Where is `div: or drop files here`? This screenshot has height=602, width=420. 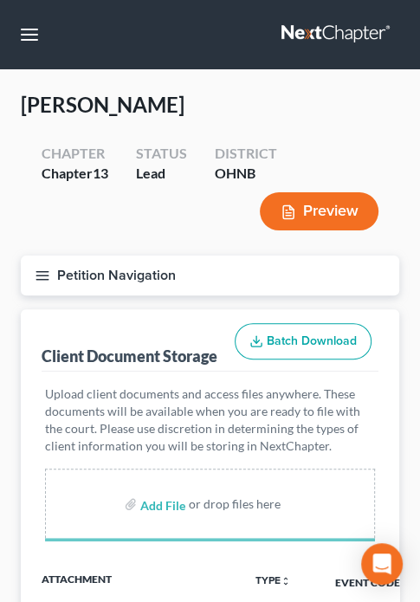
div: or drop files here is located at coordinates (235, 504).